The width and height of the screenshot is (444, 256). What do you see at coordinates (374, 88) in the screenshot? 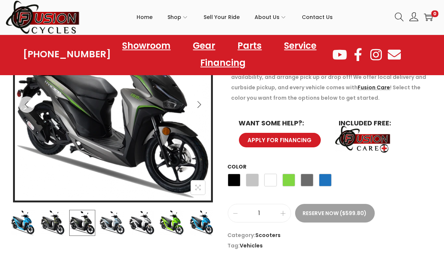
I see `a: Fusion Care` at bounding box center [374, 88].